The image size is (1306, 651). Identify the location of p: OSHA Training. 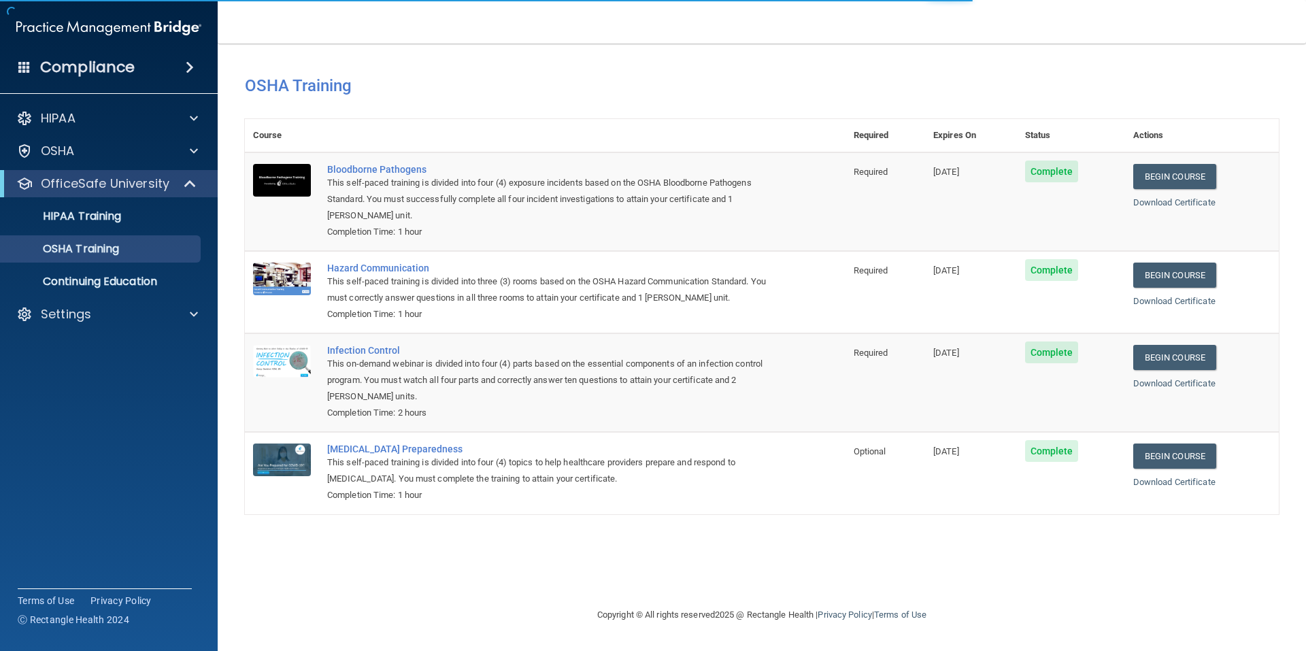
(64, 249).